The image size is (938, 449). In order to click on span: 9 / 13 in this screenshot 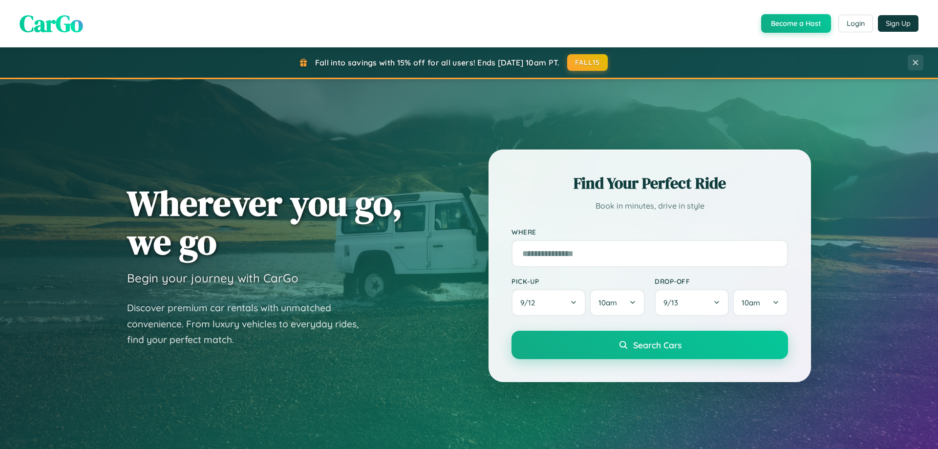, I will do `click(674, 303)`.